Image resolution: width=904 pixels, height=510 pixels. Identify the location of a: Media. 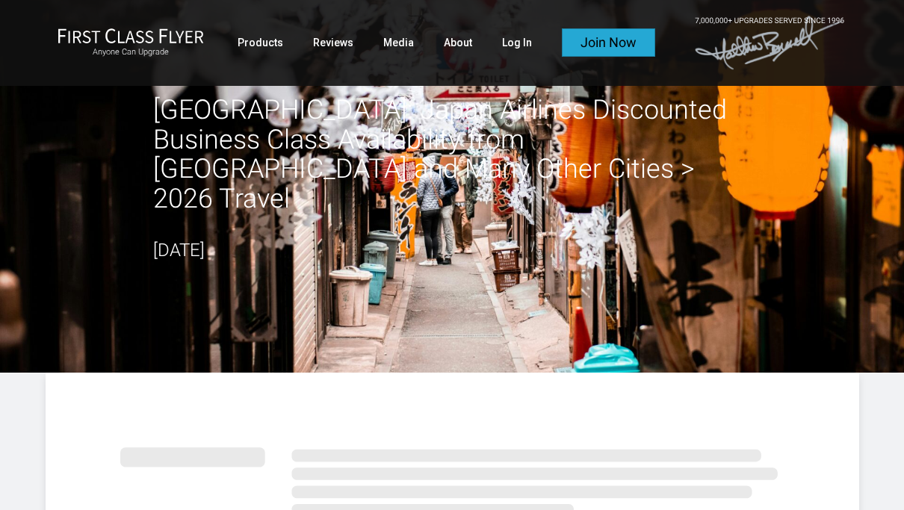
(398, 43).